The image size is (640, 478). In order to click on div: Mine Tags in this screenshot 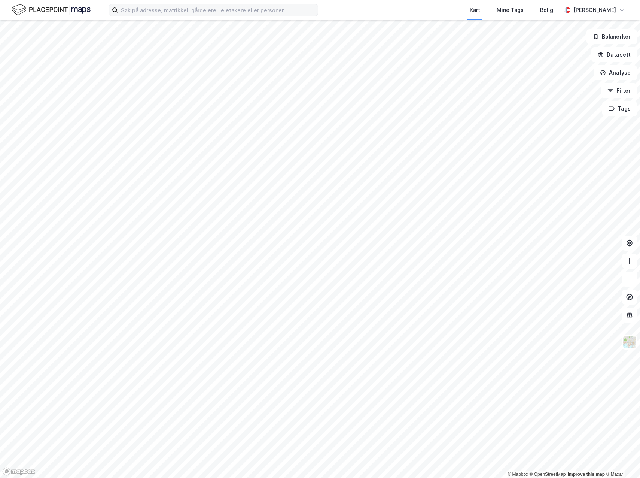, I will do `click(510, 10)`.